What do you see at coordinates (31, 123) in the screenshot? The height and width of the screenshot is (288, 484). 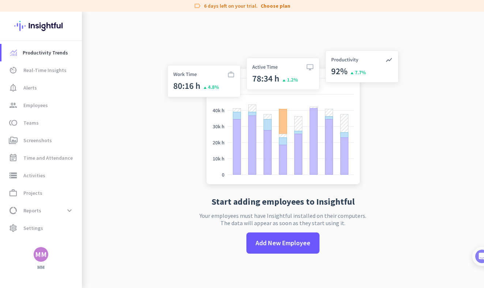 I see `span: Teams` at bounding box center [31, 123].